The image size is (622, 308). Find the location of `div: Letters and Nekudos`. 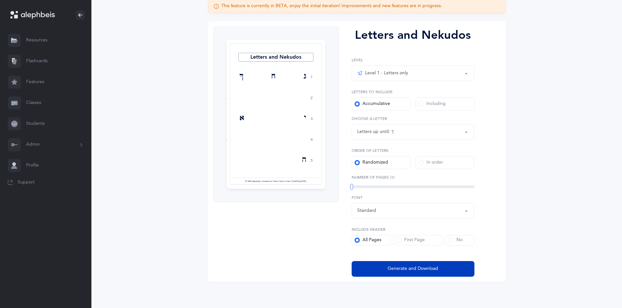

div: Letters and Nekudos is located at coordinates (413, 35).